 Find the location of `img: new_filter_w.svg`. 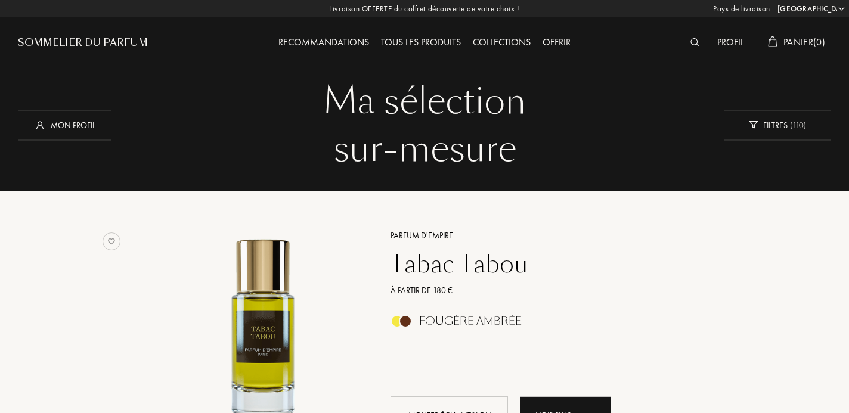

img: new_filter_w.svg is located at coordinates (753, 125).